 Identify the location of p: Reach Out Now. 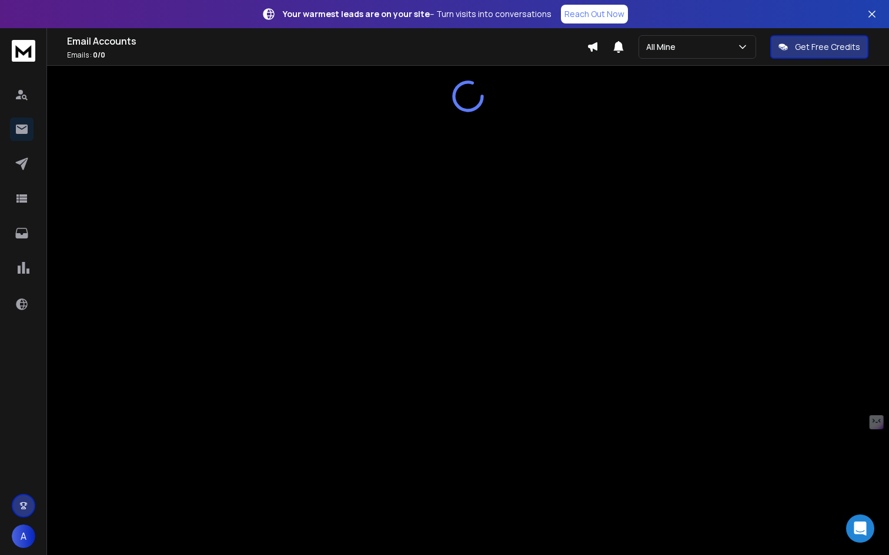
(594, 14).